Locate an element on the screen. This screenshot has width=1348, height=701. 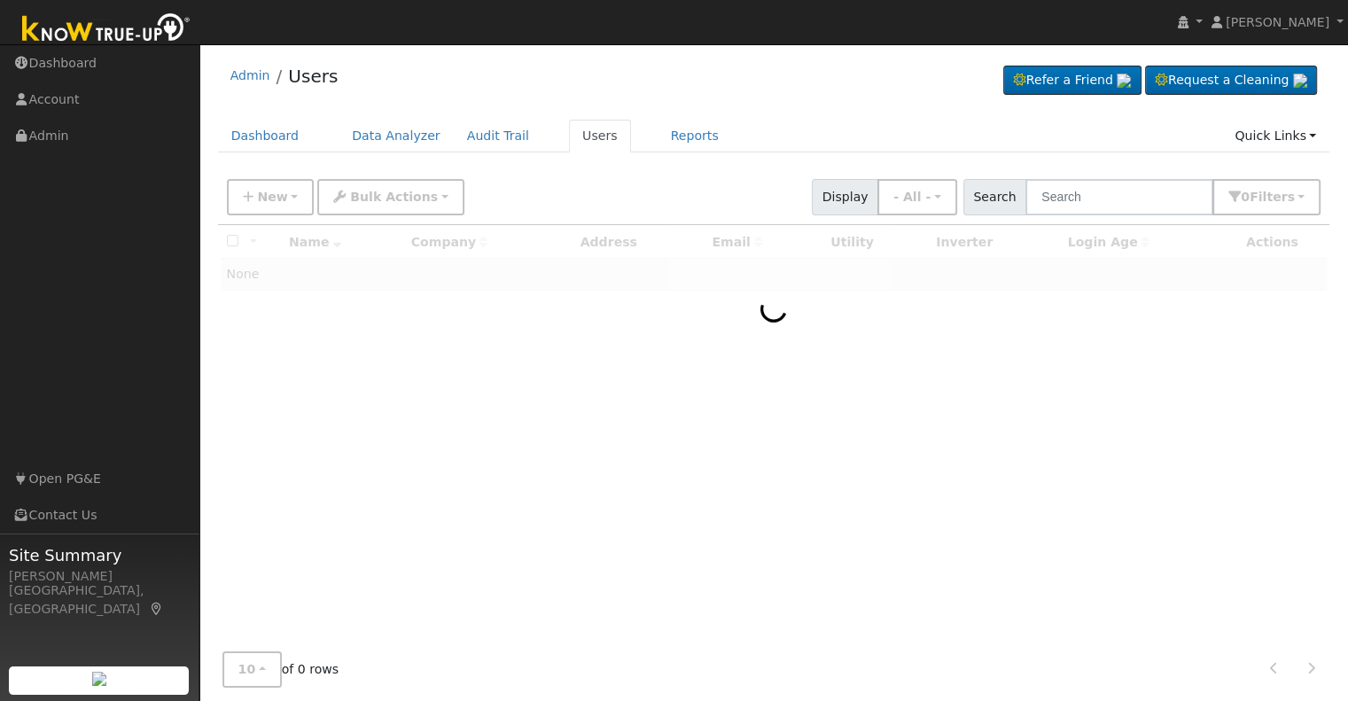
a: Refer a Friend is located at coordinates (1072, 81).